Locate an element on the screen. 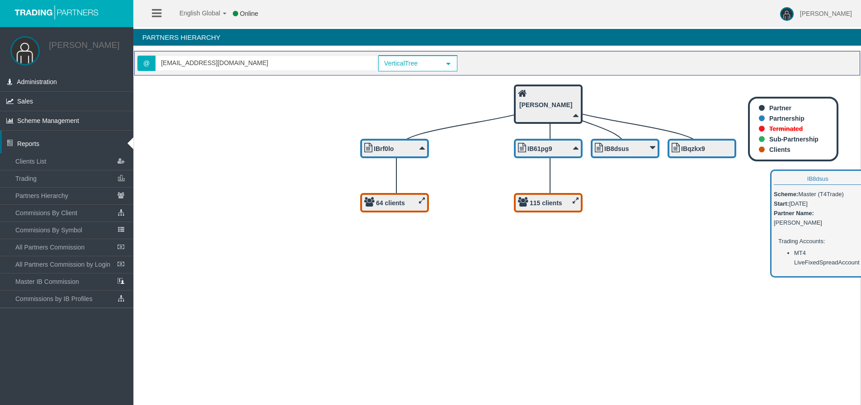 Image resolution: width=861 pixels, height=405 pixels. span: Commisions By Client is located at coordinates (46, 213).